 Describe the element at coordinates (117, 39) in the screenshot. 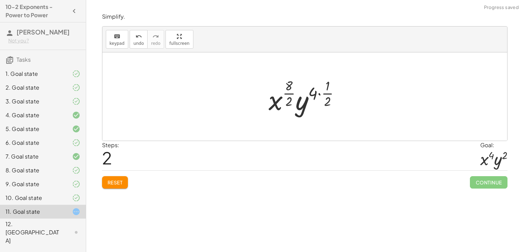

I see `button: keyboardkeypad` at that location.